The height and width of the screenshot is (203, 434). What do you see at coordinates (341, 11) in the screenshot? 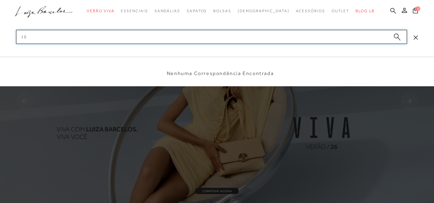
I see `span: Outlet` at bounding box center [341, 11].